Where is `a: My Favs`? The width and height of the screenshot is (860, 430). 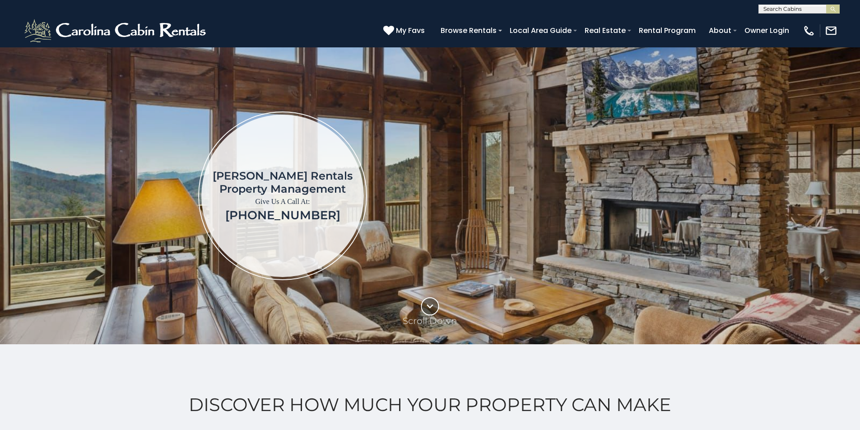 a: My Favs is located at coordinates (405, 31).